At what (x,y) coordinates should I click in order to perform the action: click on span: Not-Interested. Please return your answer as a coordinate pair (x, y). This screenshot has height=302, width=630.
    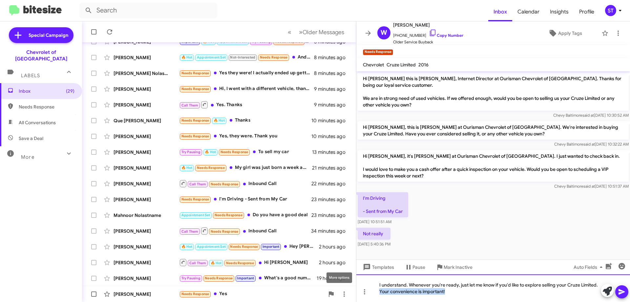
    Looking at the image, I should click on (243, 57).